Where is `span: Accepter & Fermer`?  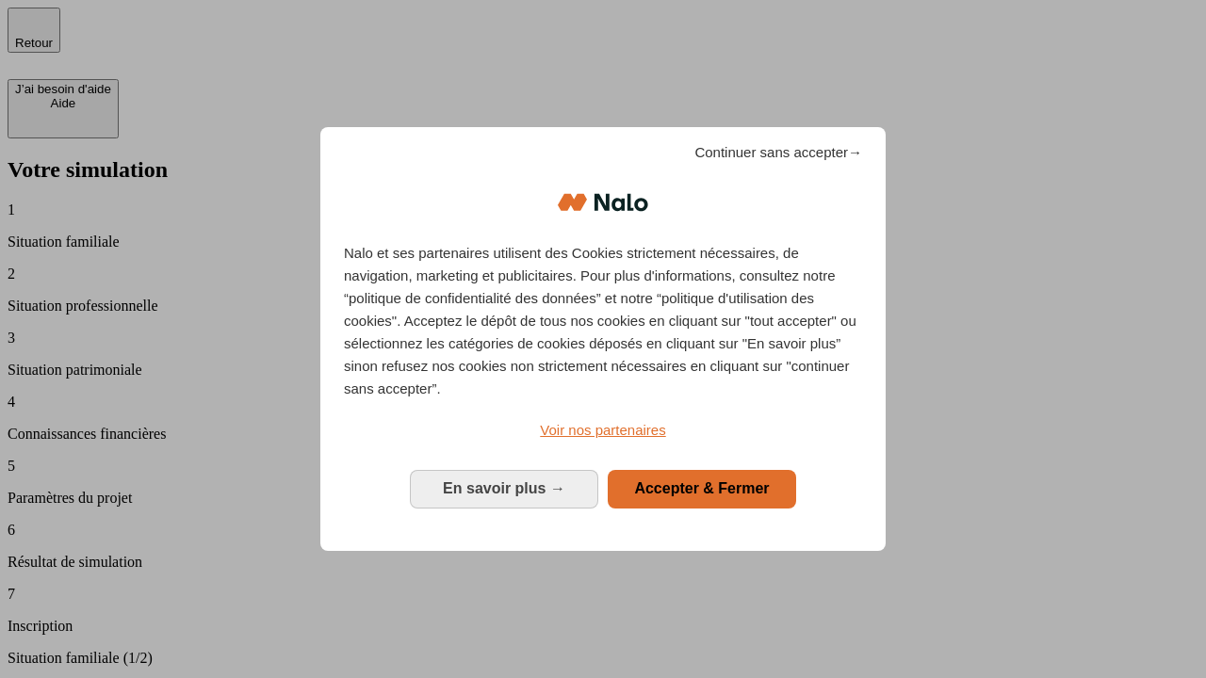
span: Accepter & Fermer is located at coordinates (701, 488).